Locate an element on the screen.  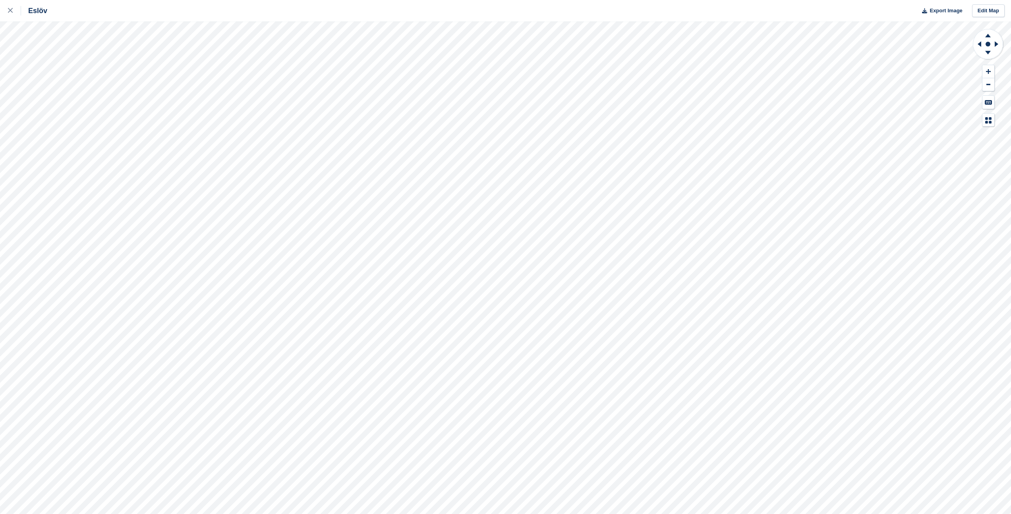
button: Zoom Out is located at coordinates (989, 85).